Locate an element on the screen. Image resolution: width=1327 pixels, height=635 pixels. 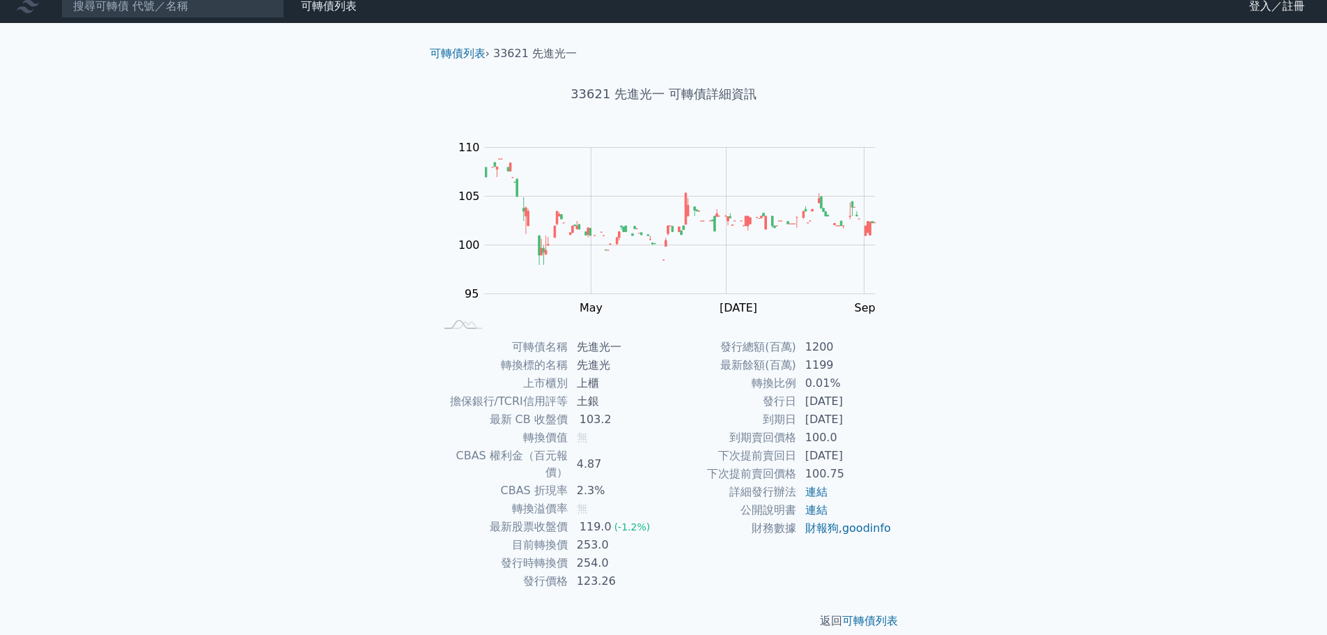
td: 最新股票收盤價 is located at coordinates (502, 527).